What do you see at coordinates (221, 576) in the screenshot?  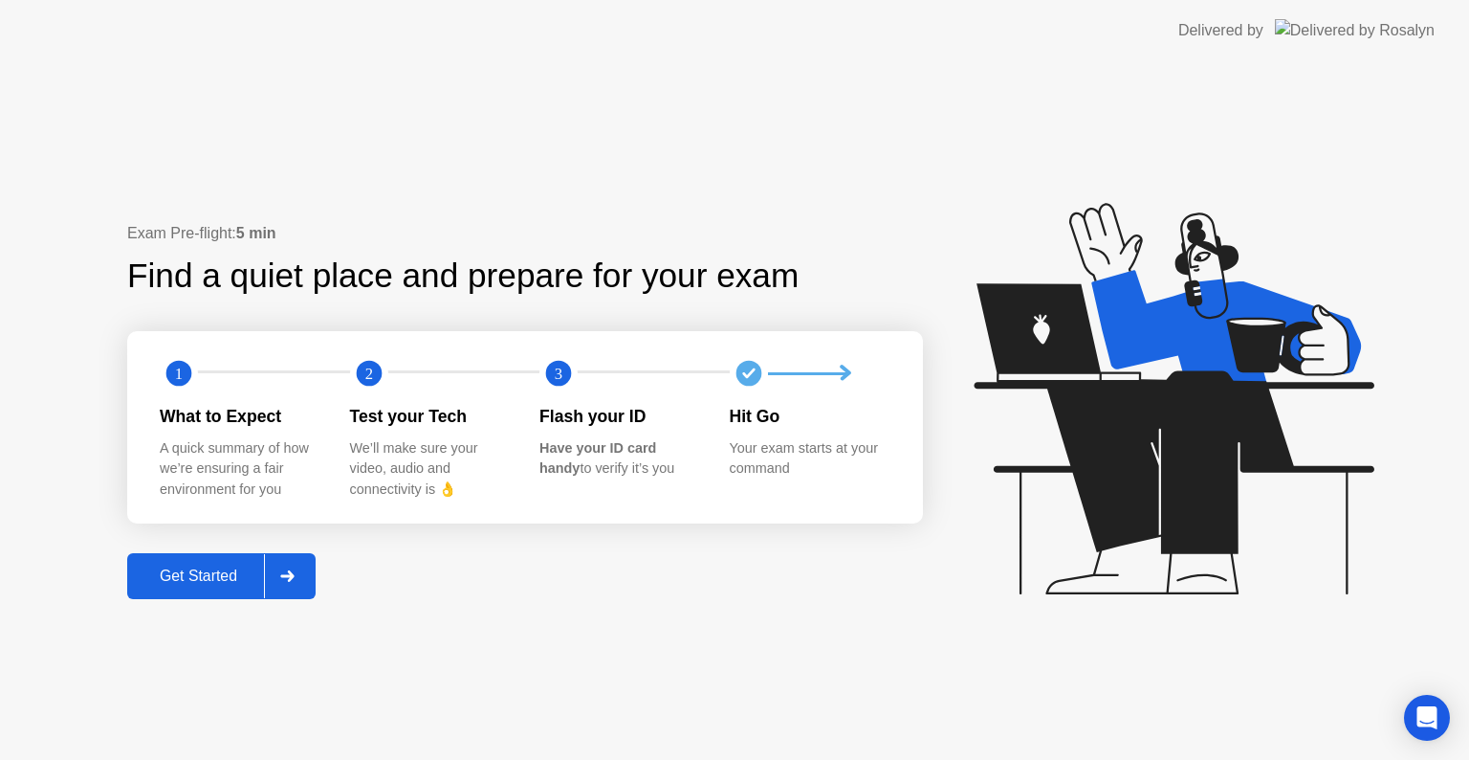 I see `button: Get Started` at bounding box center [221, 576].